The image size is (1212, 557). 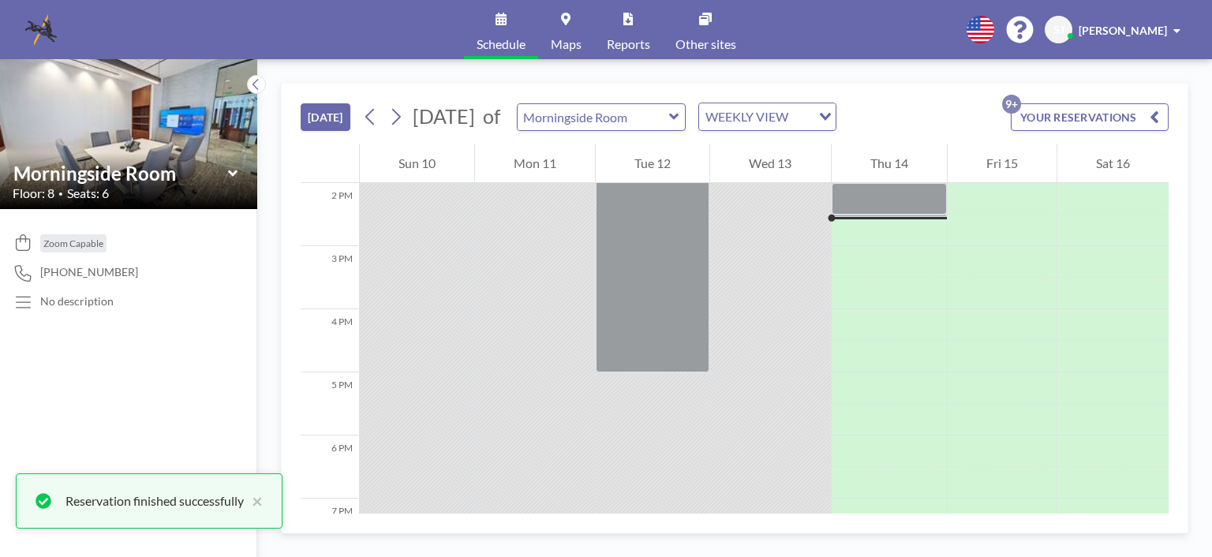 I want to click on button: YOUR RESERVATIONS9+, so click(x=1090, y=117).